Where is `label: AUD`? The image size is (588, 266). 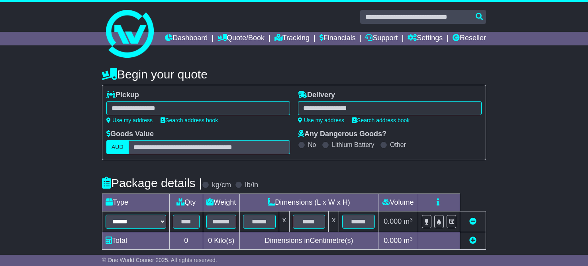 label: AUD is located at coordinates (118, 147).